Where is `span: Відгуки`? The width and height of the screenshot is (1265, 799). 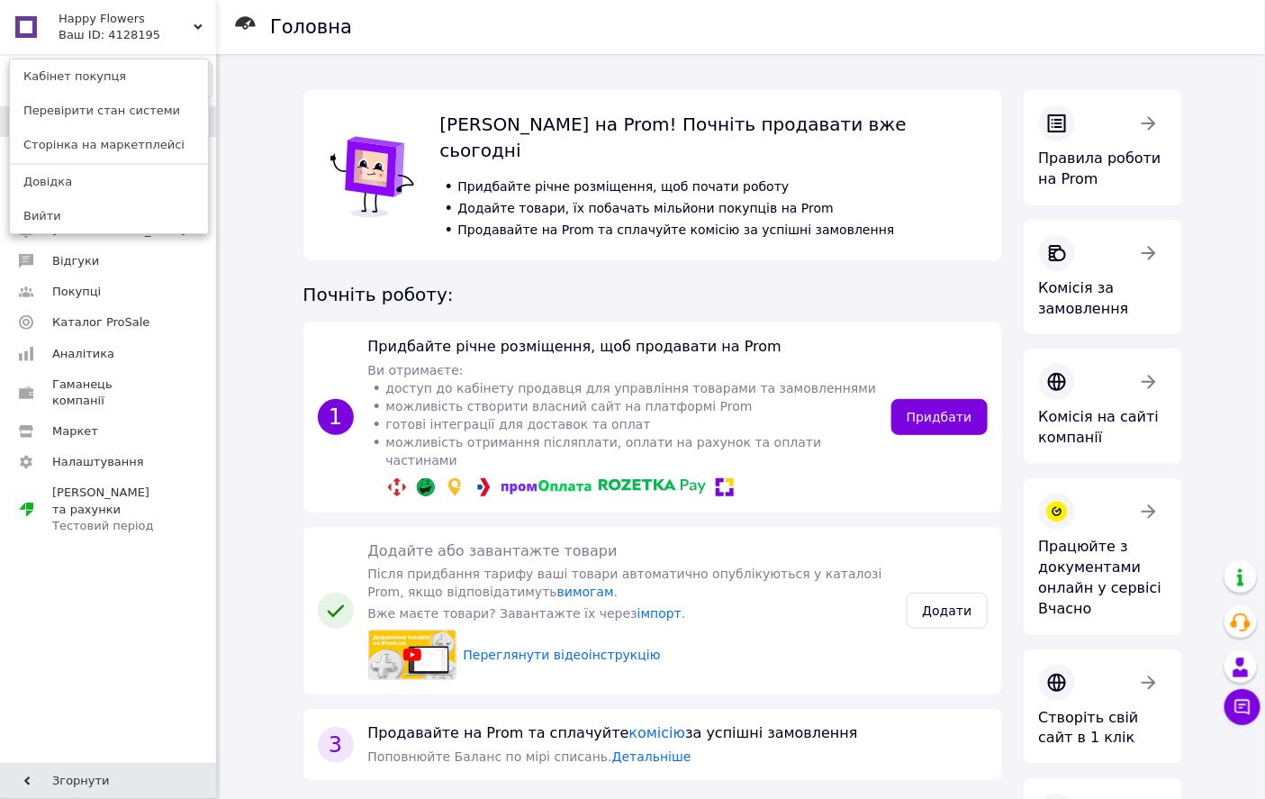 span: Відгуки is located at coordinates (76, 261).